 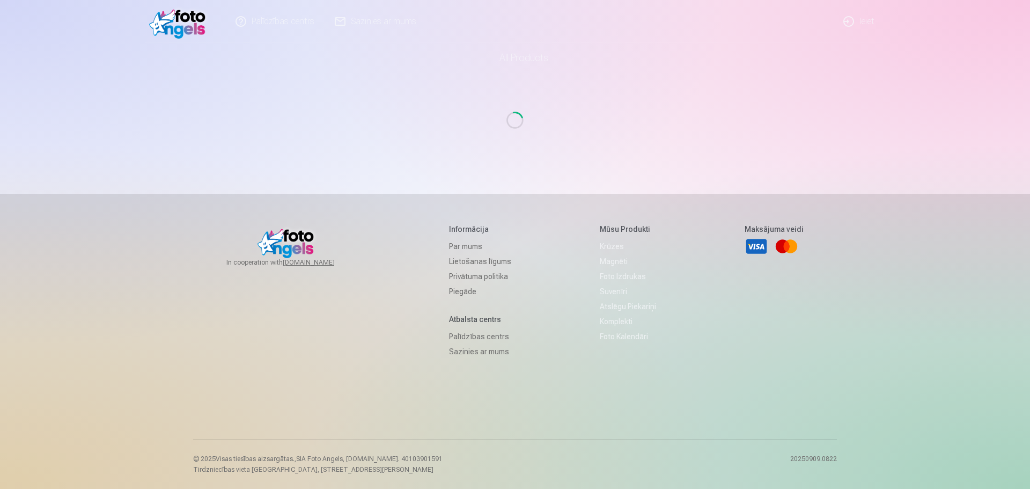 I want to click on a: Lietošanas līgums, so click(x=480, y=261).